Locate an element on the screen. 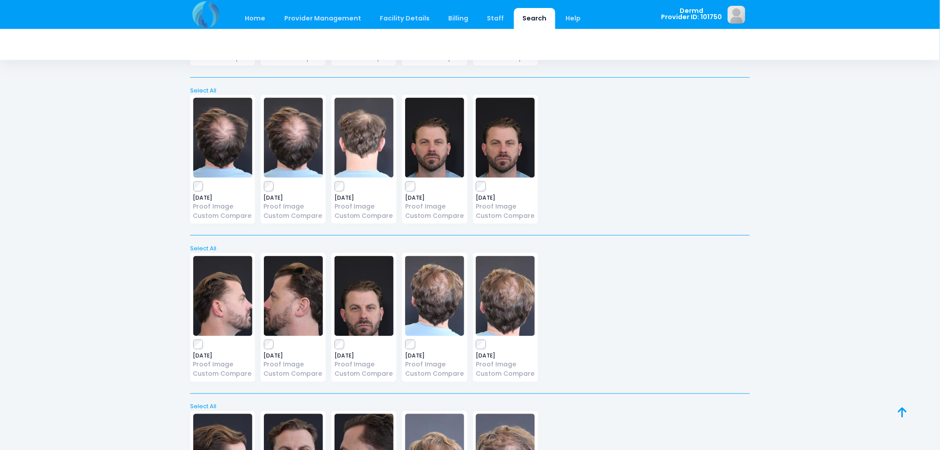 The width and height of the screenshot is (940, 450). a: Provider Management is located at coordinates (323, 18).